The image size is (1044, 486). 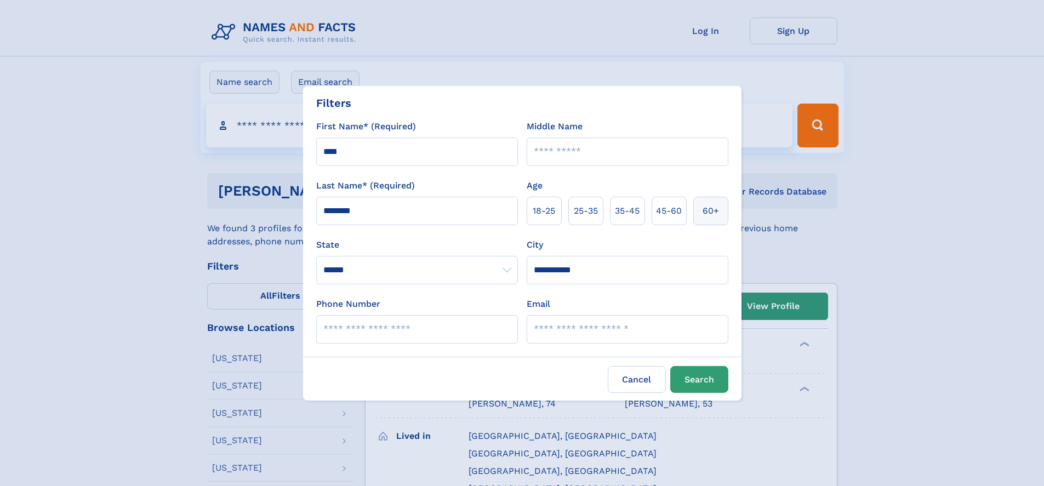 What do you see at coordinates (669, 211) in the screenshot?
I see `span: 45‑60` at bounding box center [669, 211].